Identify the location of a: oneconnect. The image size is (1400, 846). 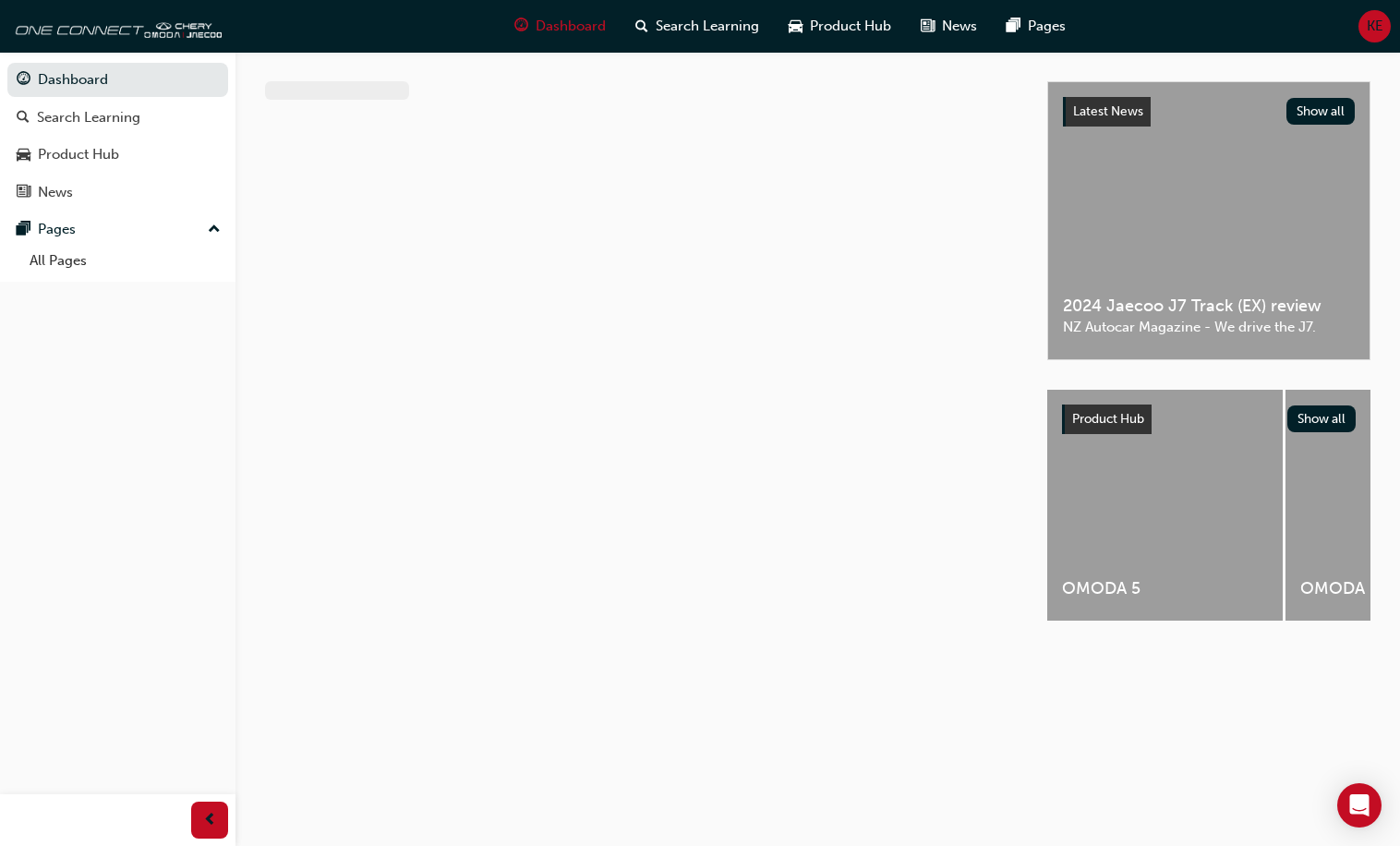
(115, 26).